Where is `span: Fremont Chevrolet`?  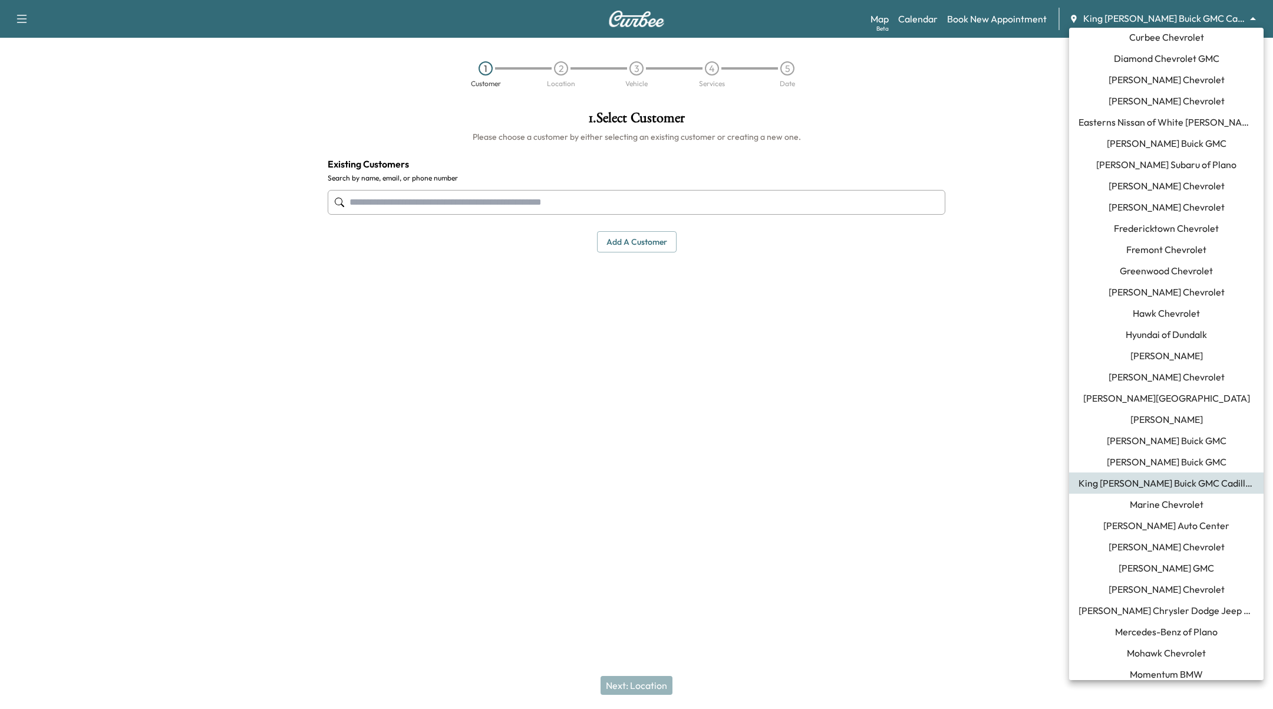 span: Fremont Chevrolet is located at coordinates (1167, 249).